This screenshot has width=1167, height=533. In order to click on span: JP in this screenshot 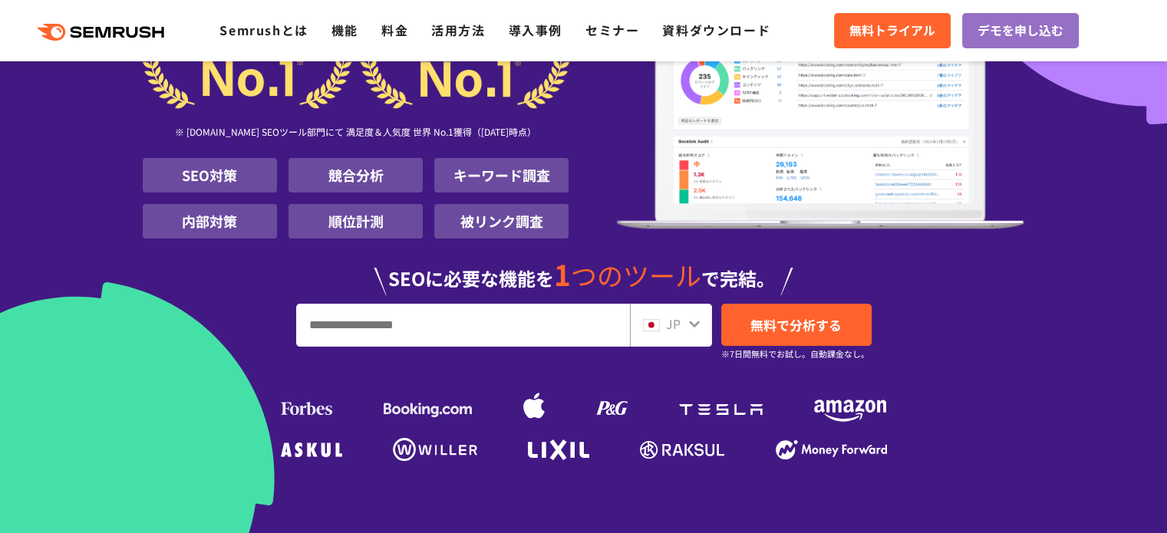, I will do `click(673, 324)`.